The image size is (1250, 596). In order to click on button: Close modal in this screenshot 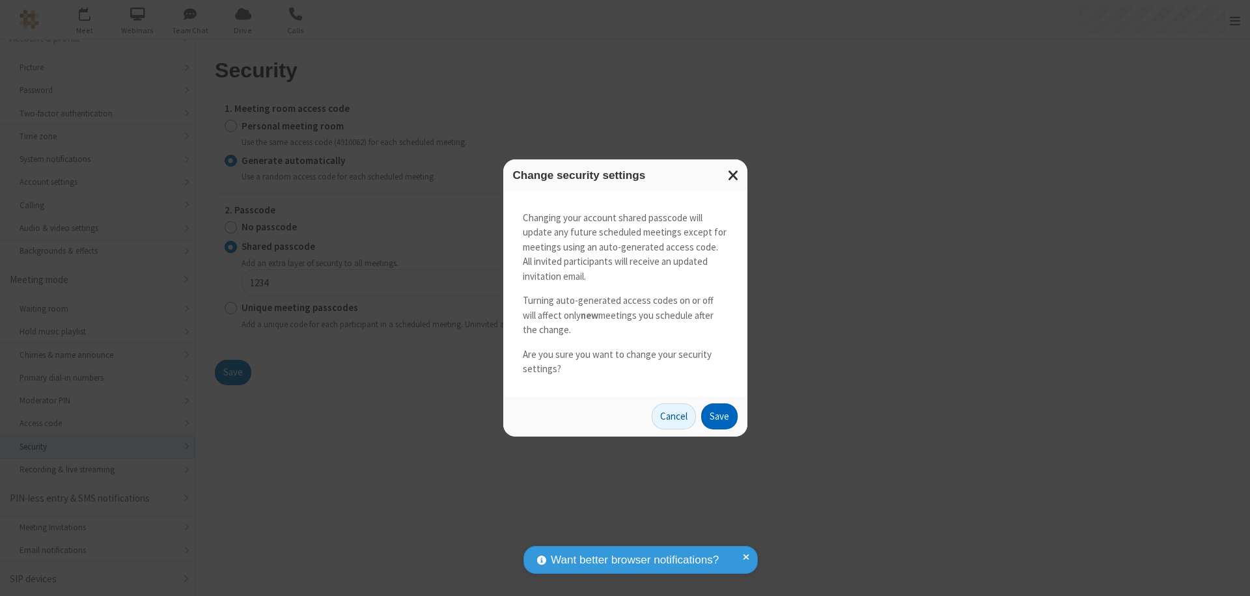, I will do `click(734, 175)`.